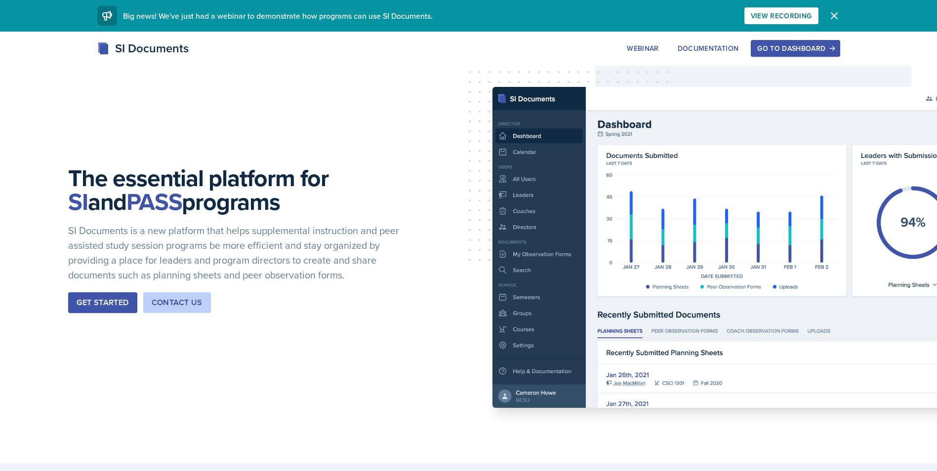  I want to click on button: Go to Dashboard, so click(795, 48).